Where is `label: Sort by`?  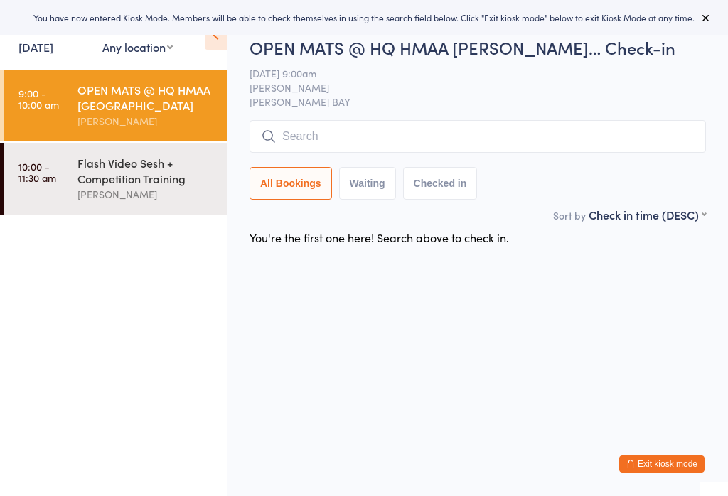 label: Sort by is located at coordinates (569, 215).